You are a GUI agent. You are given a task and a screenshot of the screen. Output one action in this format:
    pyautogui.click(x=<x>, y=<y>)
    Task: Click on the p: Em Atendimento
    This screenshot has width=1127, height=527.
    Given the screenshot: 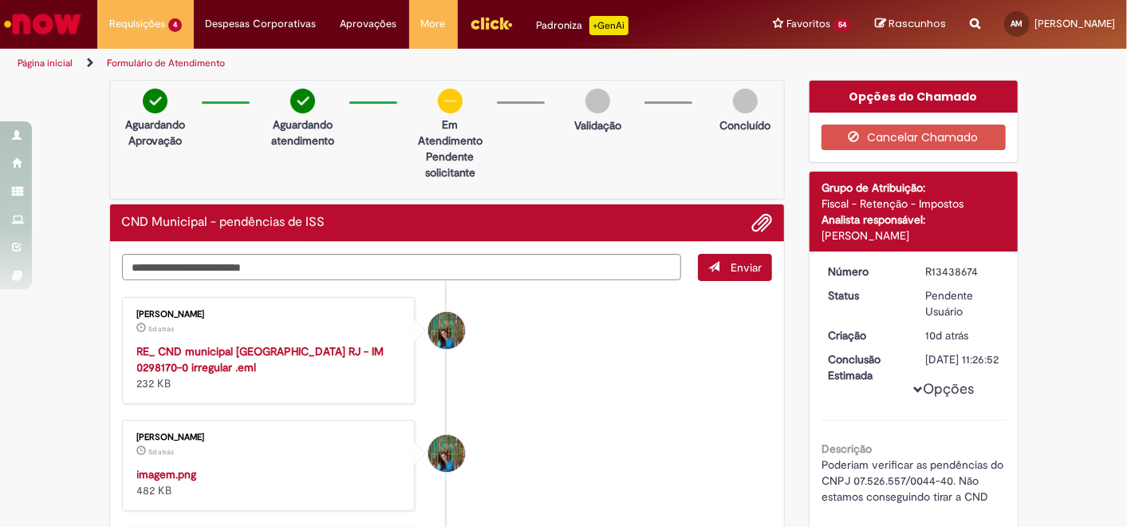 What is the action you would take?
    pyautogui.click(x=450, y=132)
    